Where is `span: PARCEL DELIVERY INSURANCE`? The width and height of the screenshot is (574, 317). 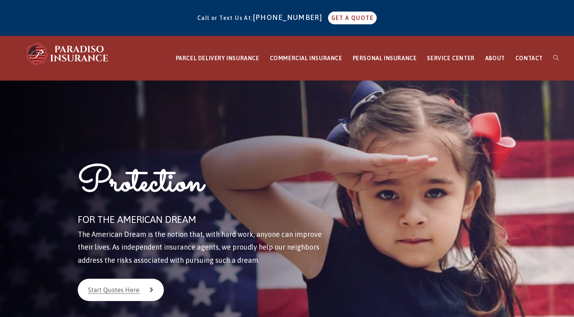
span: PARCEL DELIVERY INSURANCE is located at coordinates (217, 58).